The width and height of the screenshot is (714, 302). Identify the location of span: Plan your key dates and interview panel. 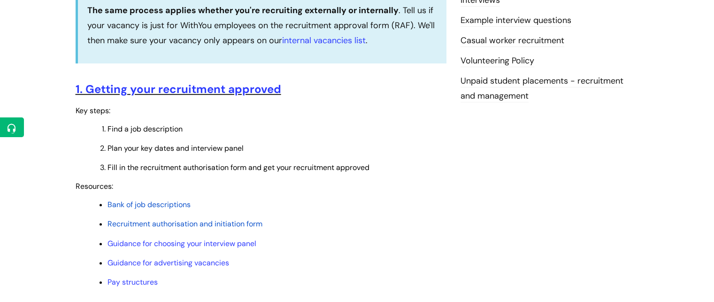
(176, 148).